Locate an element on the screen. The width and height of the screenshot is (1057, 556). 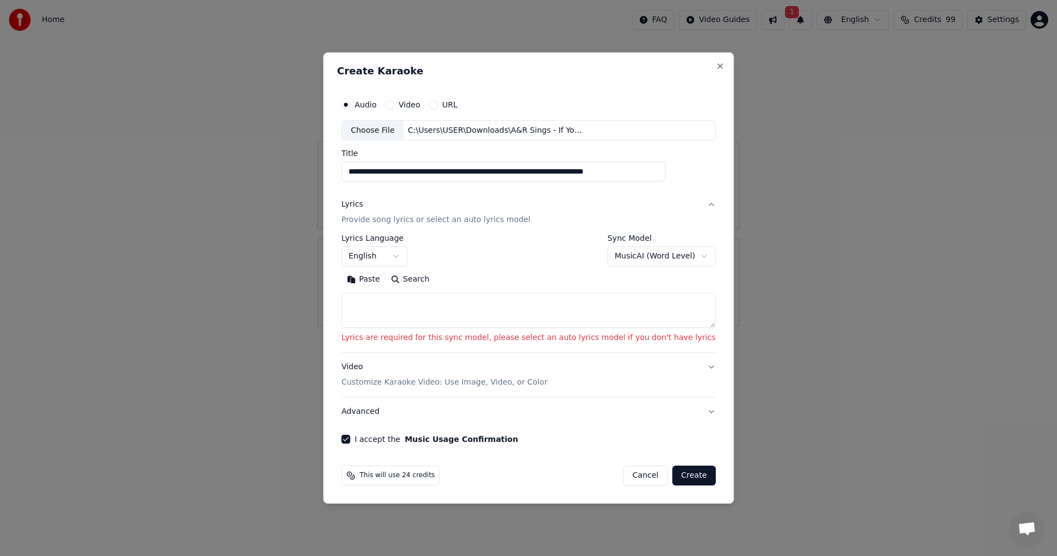
label: I accept the is located at coordinates (436, 439).